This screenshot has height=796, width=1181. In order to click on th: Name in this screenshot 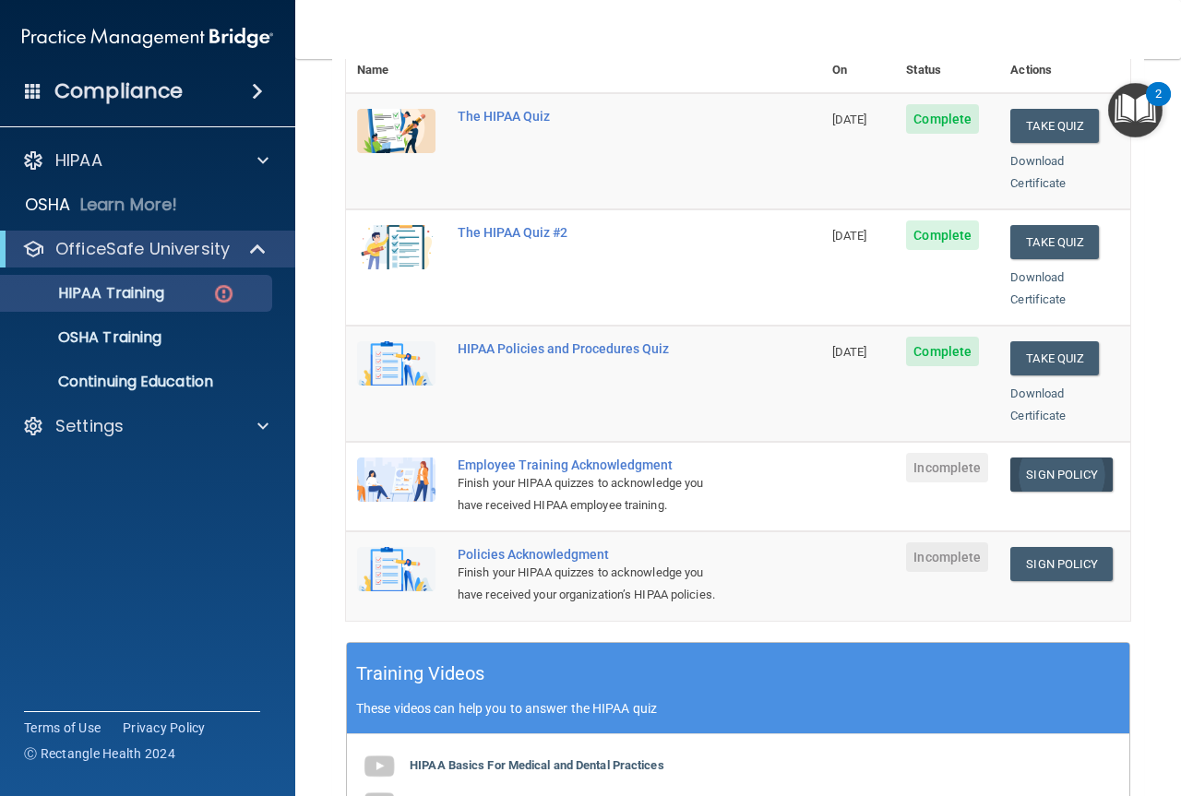, I will do `click(396, 59)`.